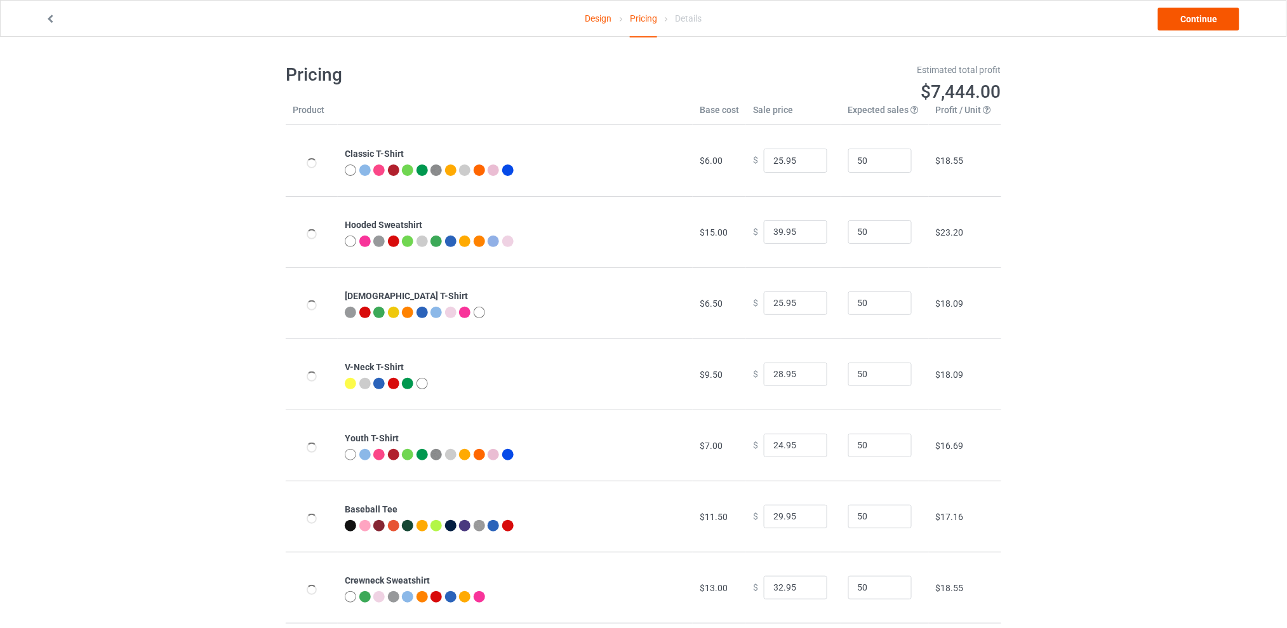 The width and height of the screenshot is (1287, 628). I want to click on th: Base cost, so click(719, 114).